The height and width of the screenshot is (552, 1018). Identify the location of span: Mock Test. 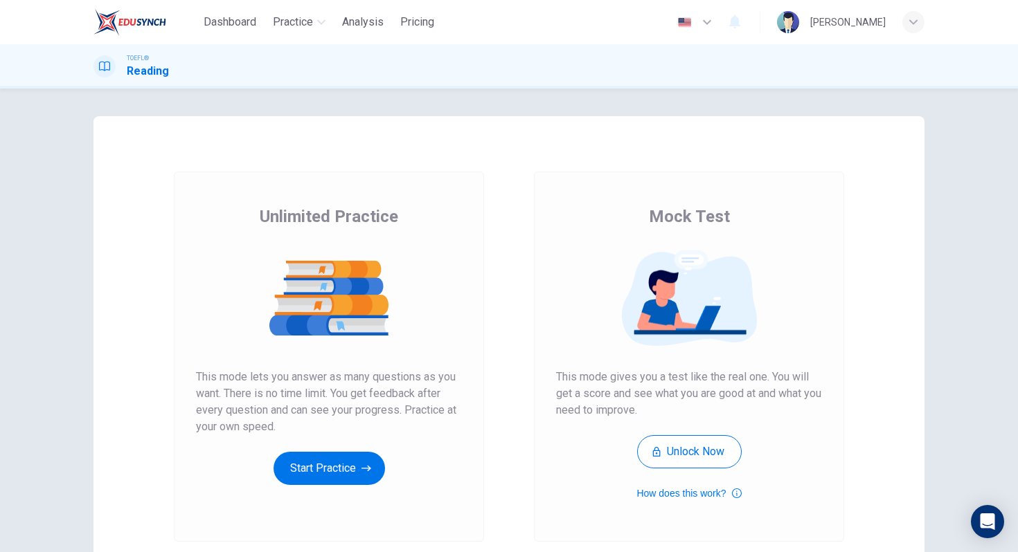
(689, 217).